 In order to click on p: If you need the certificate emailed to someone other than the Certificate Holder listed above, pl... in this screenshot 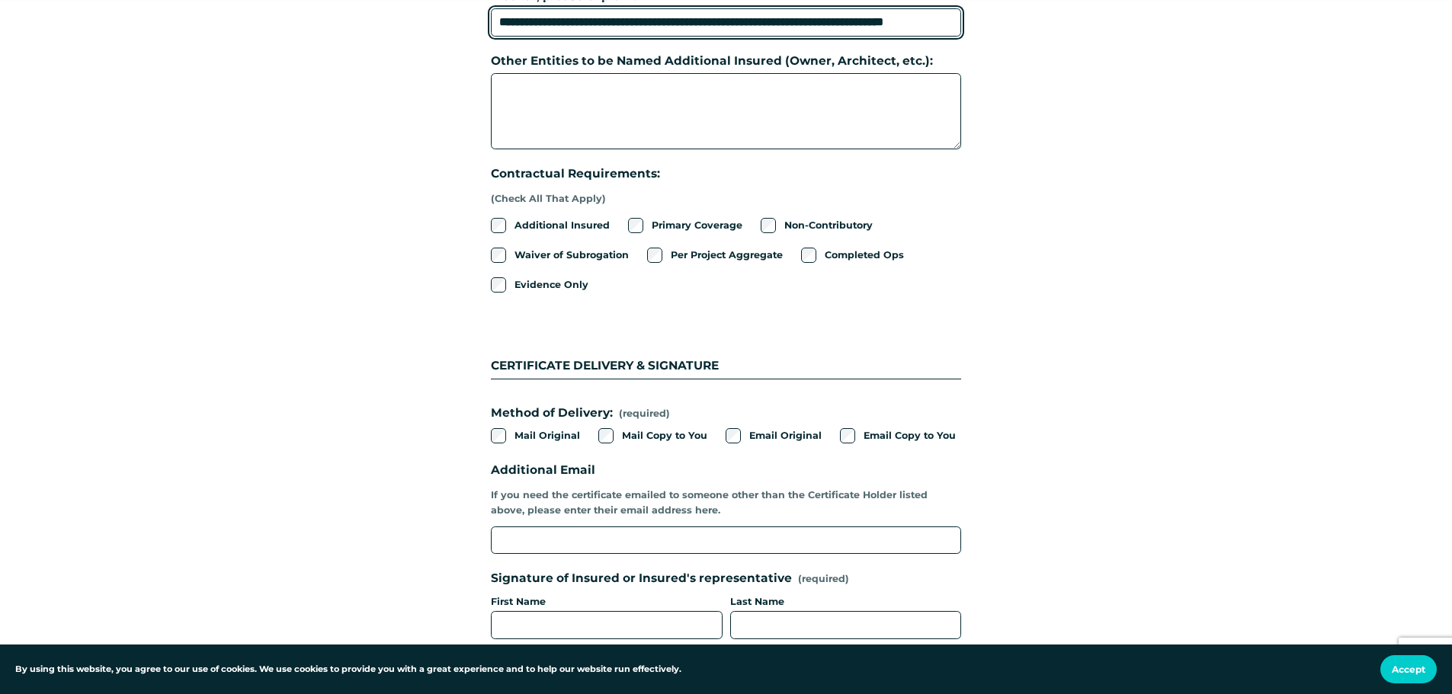, I will do `click(726, 503)`.